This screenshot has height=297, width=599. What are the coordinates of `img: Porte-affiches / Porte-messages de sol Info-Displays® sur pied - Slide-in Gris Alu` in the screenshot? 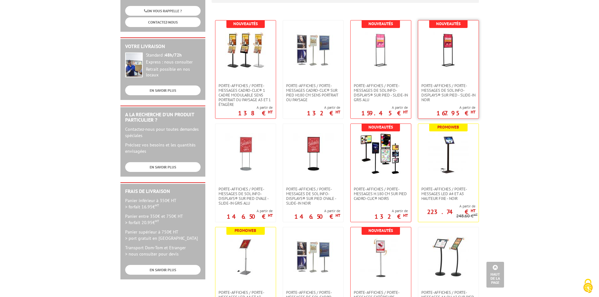 It's located at (381, 50).